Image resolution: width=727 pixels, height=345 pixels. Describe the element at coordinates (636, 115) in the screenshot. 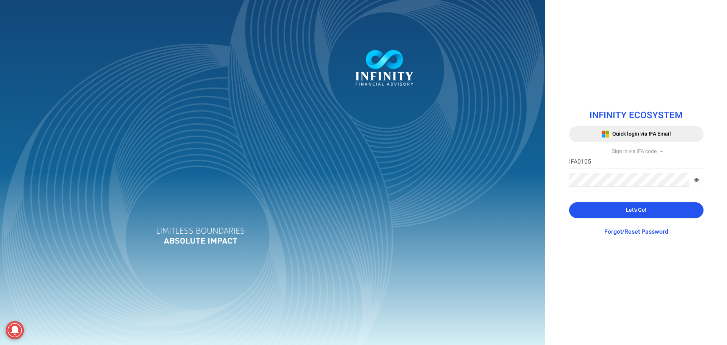

I see `h1: INFINITY ECOSYSTEM` at that location.